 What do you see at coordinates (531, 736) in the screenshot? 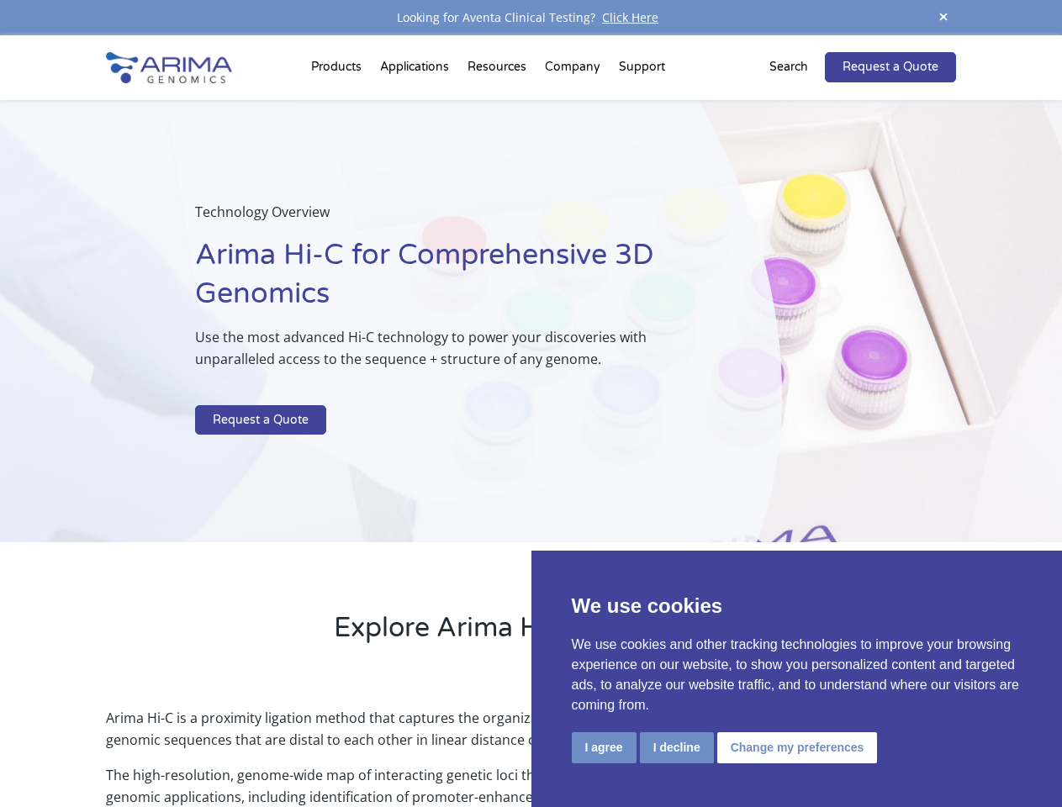
I see `p: Arima Hi-C is a proximity ligation method that captures the organizational structure of chromatin...` at bounding box center [531, 736].